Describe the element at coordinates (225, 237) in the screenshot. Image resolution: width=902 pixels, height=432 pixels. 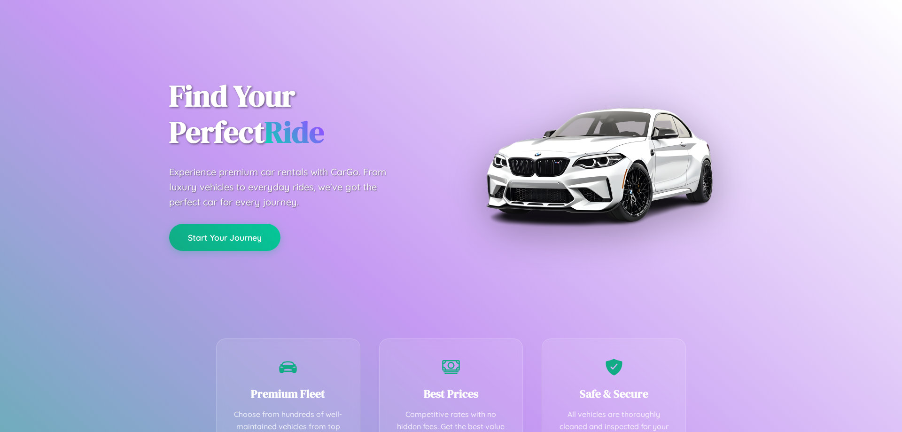
I see `button: Start Your Journey` at that location.